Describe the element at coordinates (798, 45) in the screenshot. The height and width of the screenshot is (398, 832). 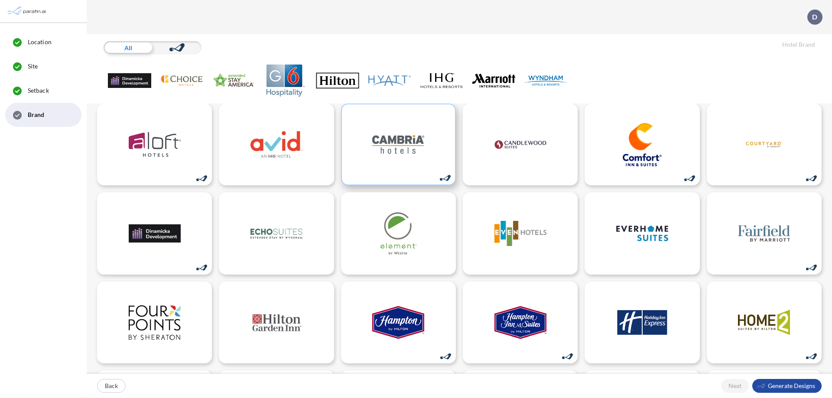
I see `h5: Hotel Brand` at that location.